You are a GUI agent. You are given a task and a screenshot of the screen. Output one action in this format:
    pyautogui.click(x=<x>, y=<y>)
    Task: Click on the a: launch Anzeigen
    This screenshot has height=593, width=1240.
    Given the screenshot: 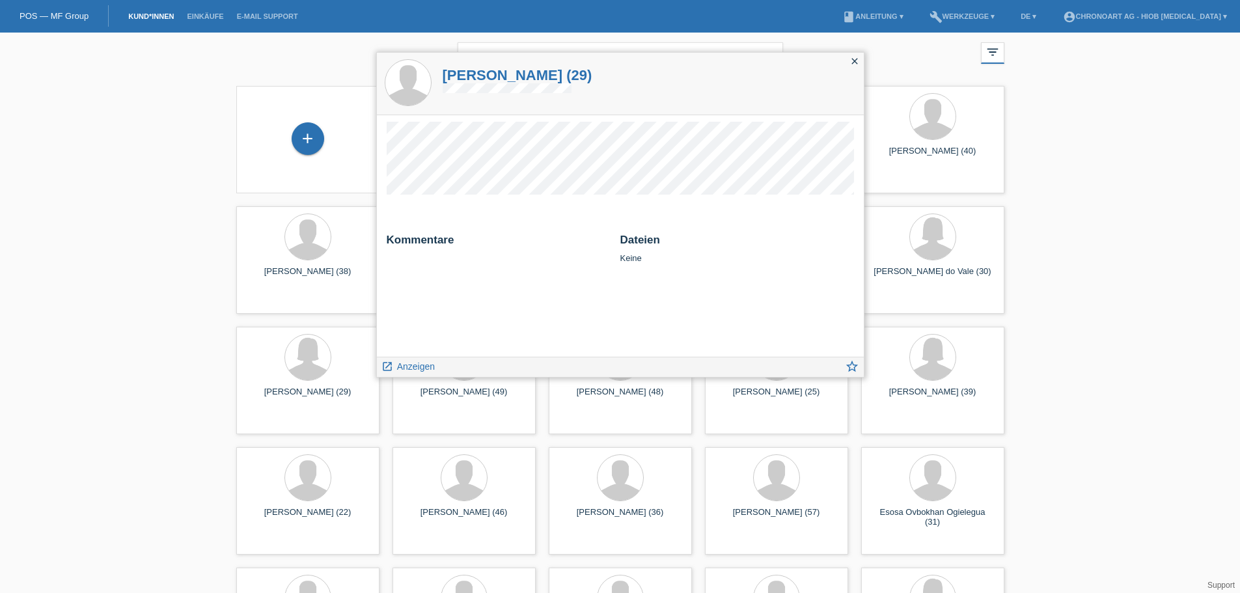 What is the action you would take?
    pyautogui.click(x=408, y=365)
    